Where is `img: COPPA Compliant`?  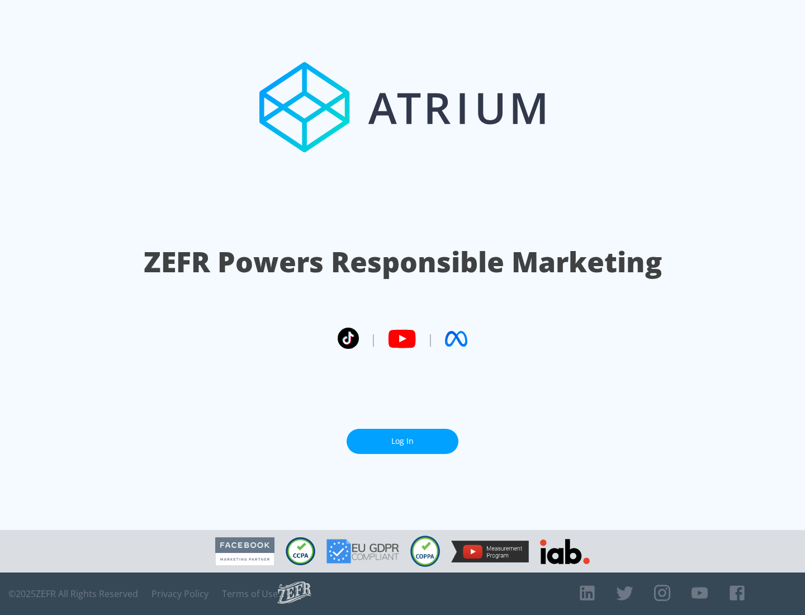 img: COPPA Compliant is located at coordinates (425, 551).